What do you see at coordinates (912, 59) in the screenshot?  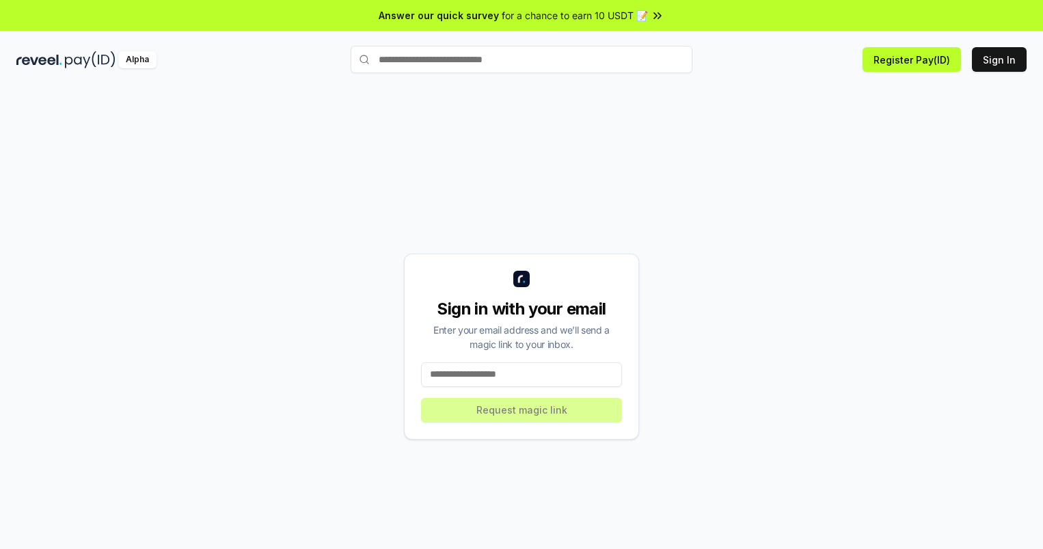 I see `button: Register Pay(ID)` at bounding box center [912, 59].